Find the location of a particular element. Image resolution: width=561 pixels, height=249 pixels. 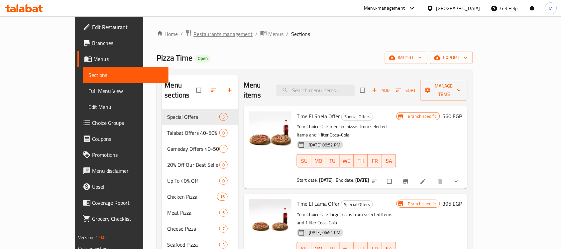

span: Time El Shela Offer is located at coordinates (318, 116).